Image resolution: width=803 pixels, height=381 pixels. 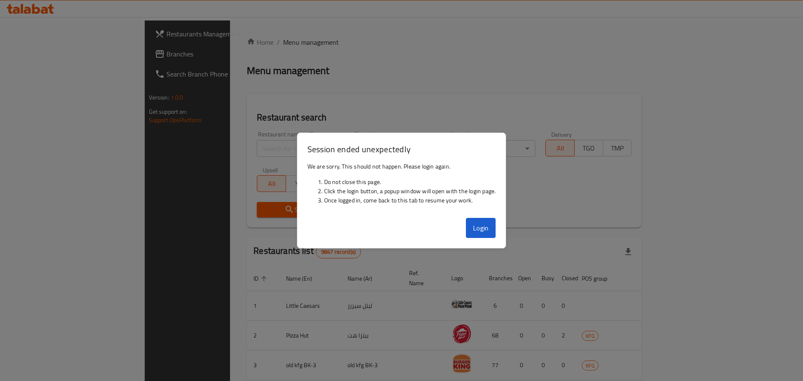 I want to click on li: Once logged in, come back to this tab to resume your work., so click(x=410, y=200).